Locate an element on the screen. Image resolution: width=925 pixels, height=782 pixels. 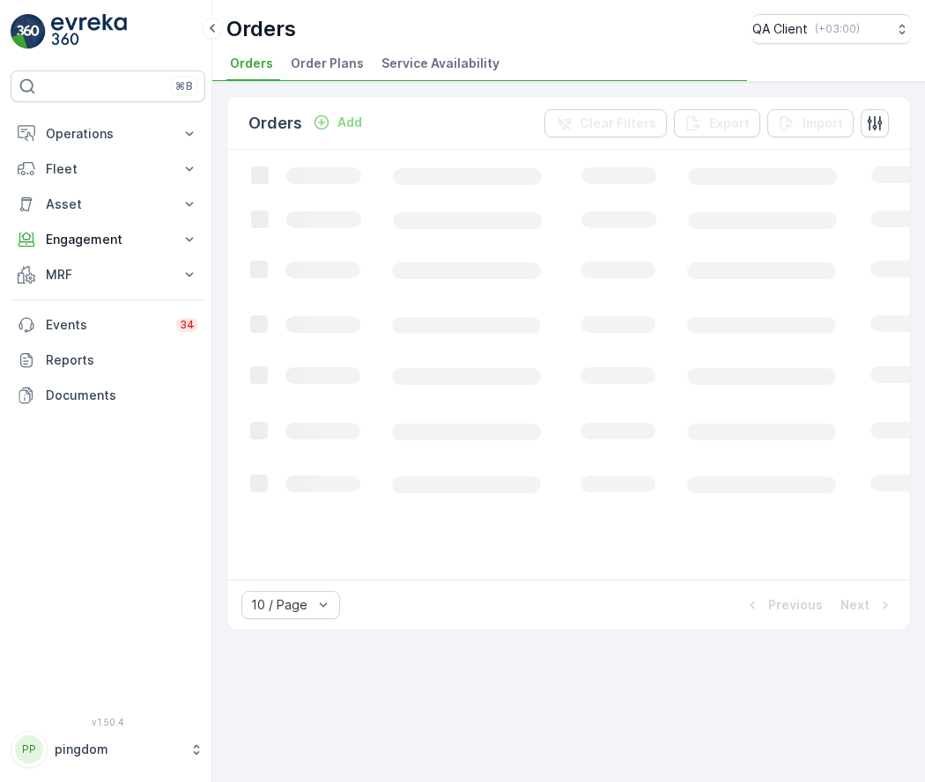
p: Next is located at coordinates (854, 605).